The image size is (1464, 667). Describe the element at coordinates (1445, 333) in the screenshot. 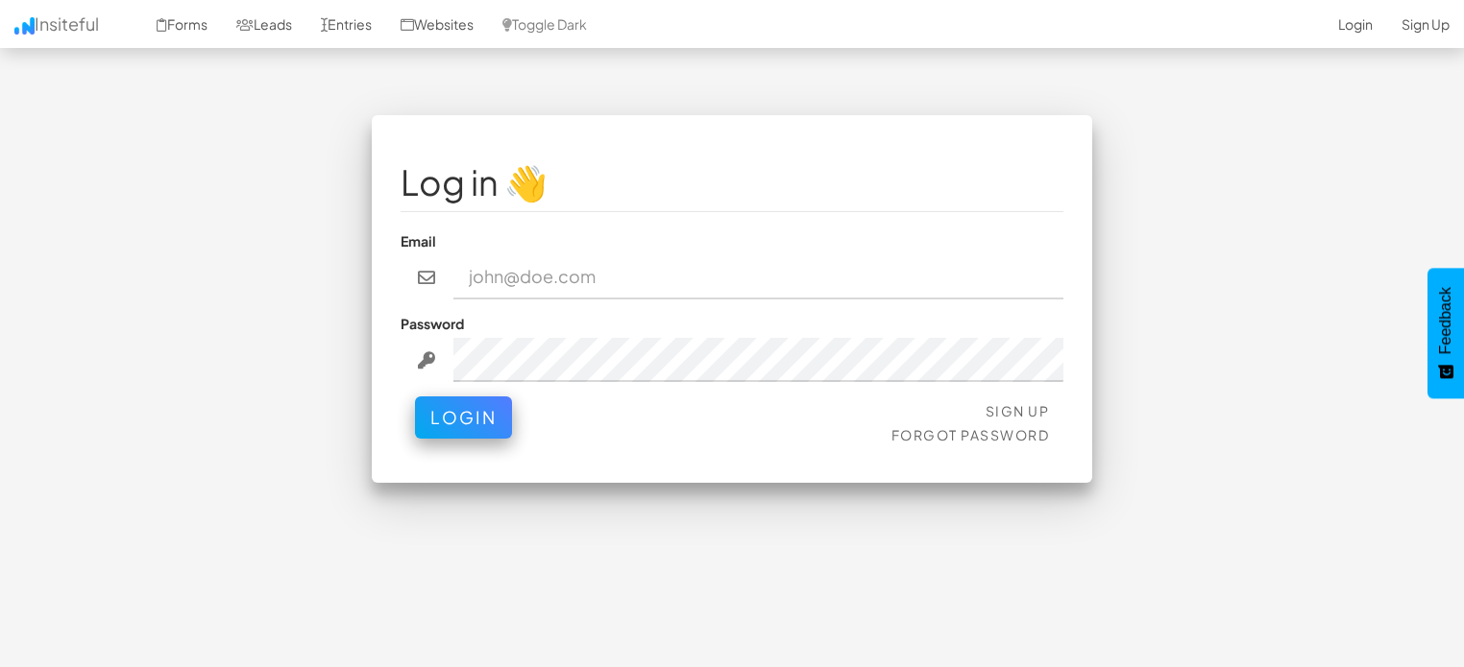

I see `button: Feedback - Show survey` at that location.